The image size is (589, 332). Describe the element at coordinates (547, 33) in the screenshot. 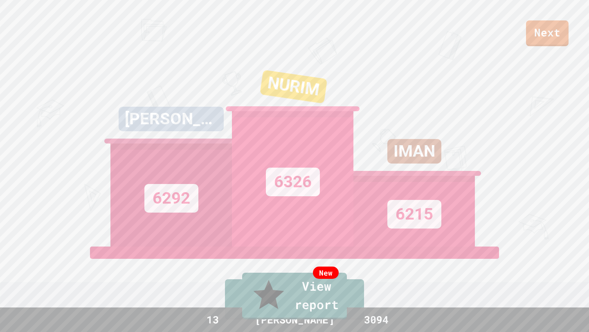

I see `a: Next` at that location.